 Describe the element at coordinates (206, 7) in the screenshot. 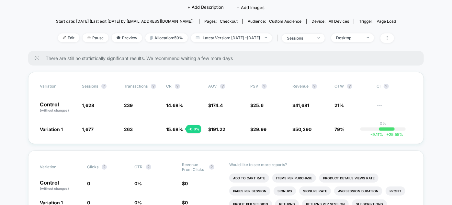

I see `span: + Add Description` at that location.